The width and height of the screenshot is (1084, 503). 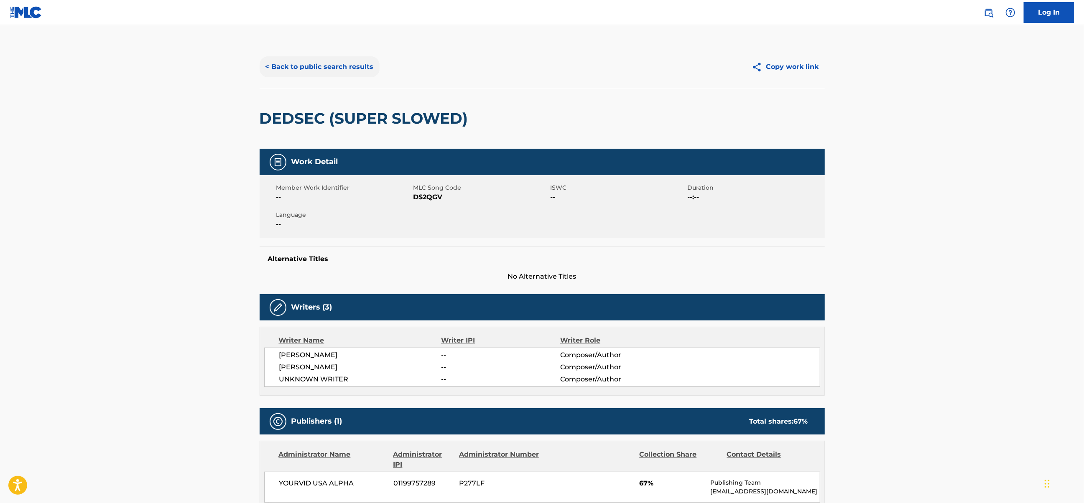 I want to click on img: search, so click(x=989, y=13).